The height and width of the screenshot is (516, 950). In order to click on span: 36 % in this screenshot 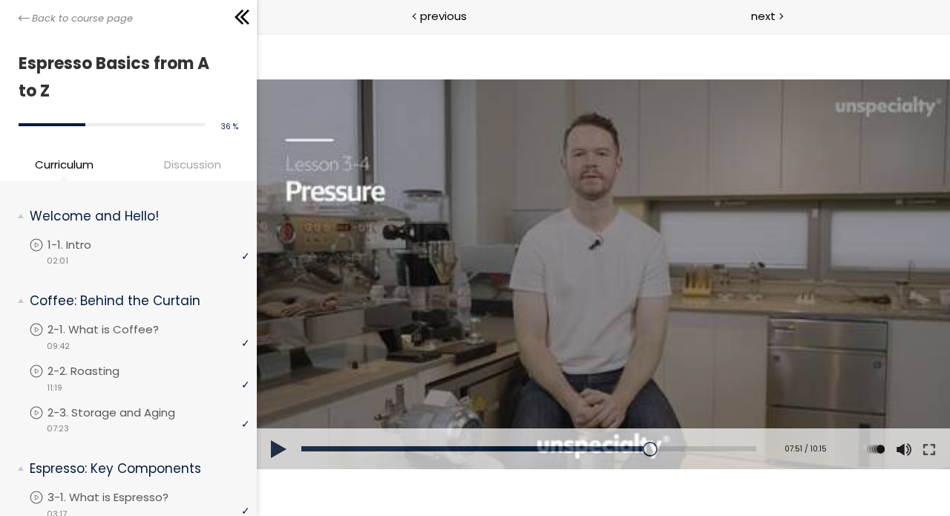, I will do `click(229, 126)`.